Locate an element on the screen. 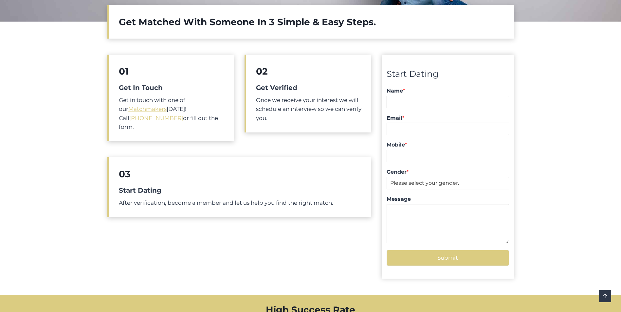 The image size is (621, 312). label: Email is located at coordinates (448, 118).